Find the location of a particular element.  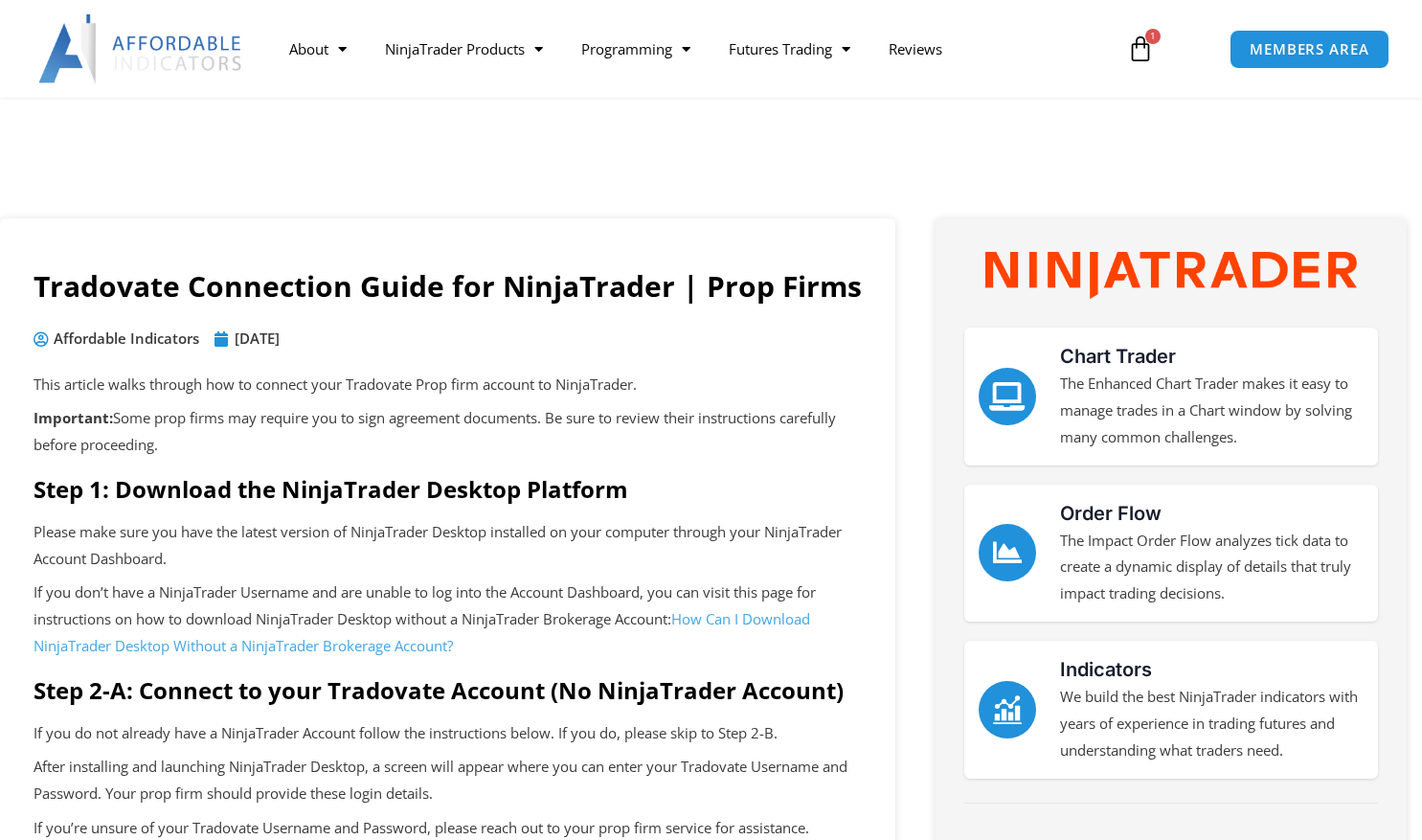

a: How Can I Download NinjaTrader Desktop Without a NinjaTrader Brokerage Account? is located at coordinates (422, 632).